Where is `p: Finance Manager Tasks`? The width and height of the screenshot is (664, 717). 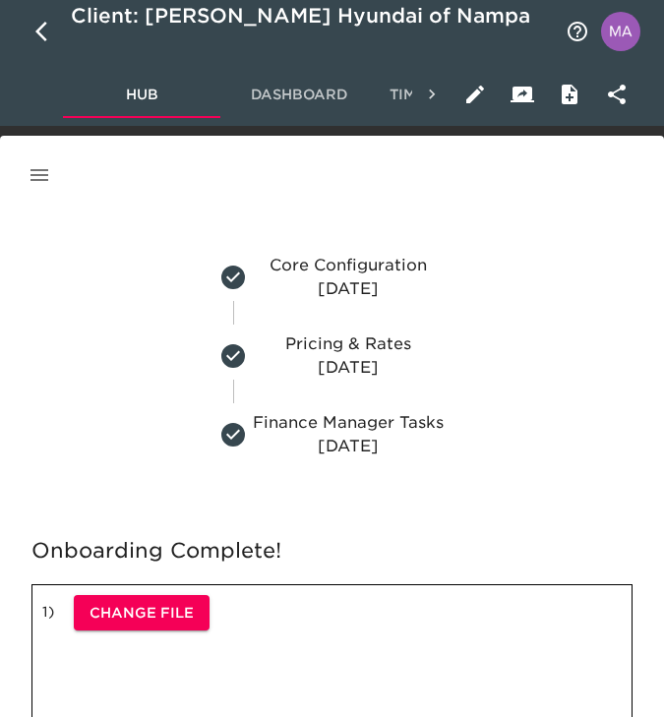 p: Finance Manager Tasks is located at coordinates (348, 423).